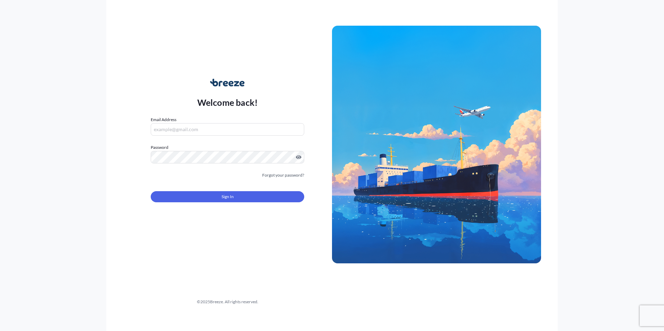 This screenshot has height=331, width=664. What do you see at coordinates (299, 157) in the screenshot?
I see `button: Show password` at bounding box center [299, 157].